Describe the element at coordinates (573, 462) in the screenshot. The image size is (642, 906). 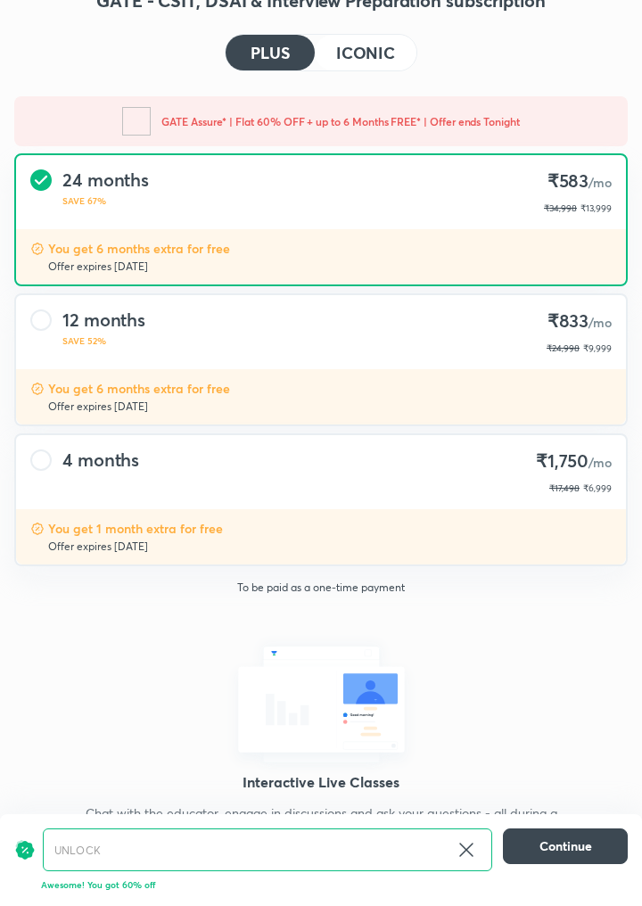
I see `h4: ₹1,750` at that location.